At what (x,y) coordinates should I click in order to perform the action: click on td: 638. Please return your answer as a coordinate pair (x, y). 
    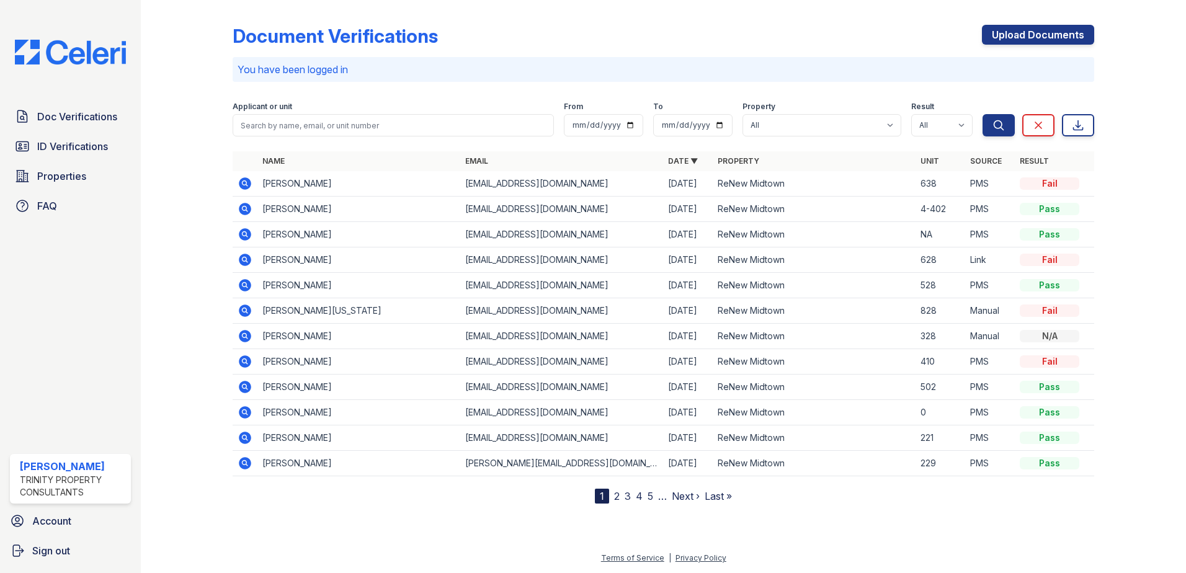
    Looking at the image, I should click on (940, 184).